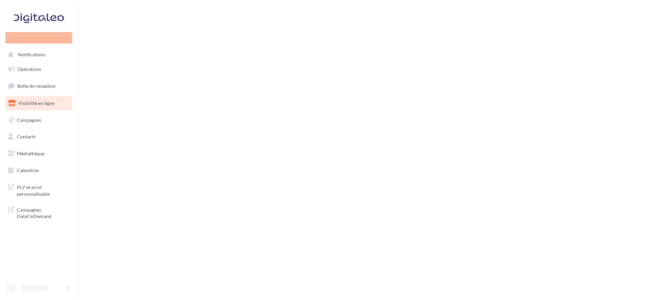 The height and width of the screenshot is (300, 648). Describe the element at coordinates (39, 69) in the screenshot. I see `a: Opérations` at that location.